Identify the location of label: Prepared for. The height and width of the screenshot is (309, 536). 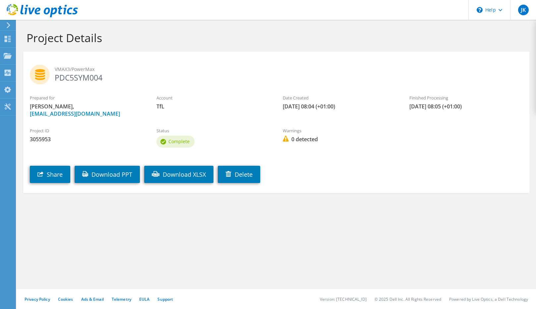
(87, 98).